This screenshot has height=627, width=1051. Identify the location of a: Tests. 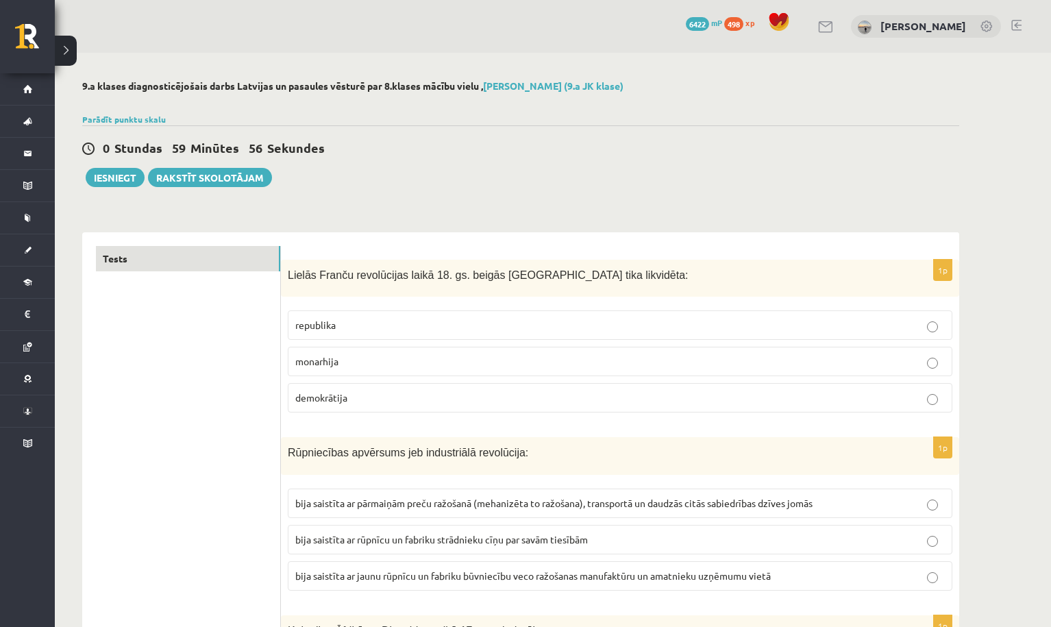
(188, 258).